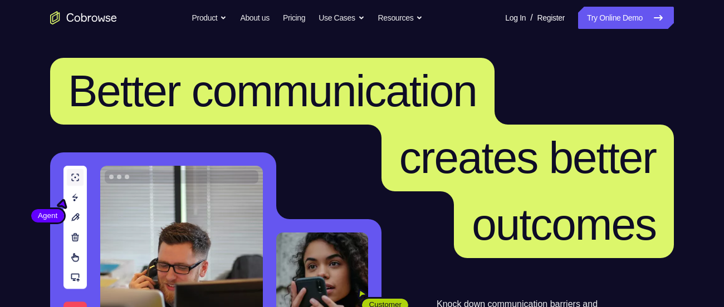 This screenshot has width=724, height=307. I want to click on a: About us, so click(254, 18).